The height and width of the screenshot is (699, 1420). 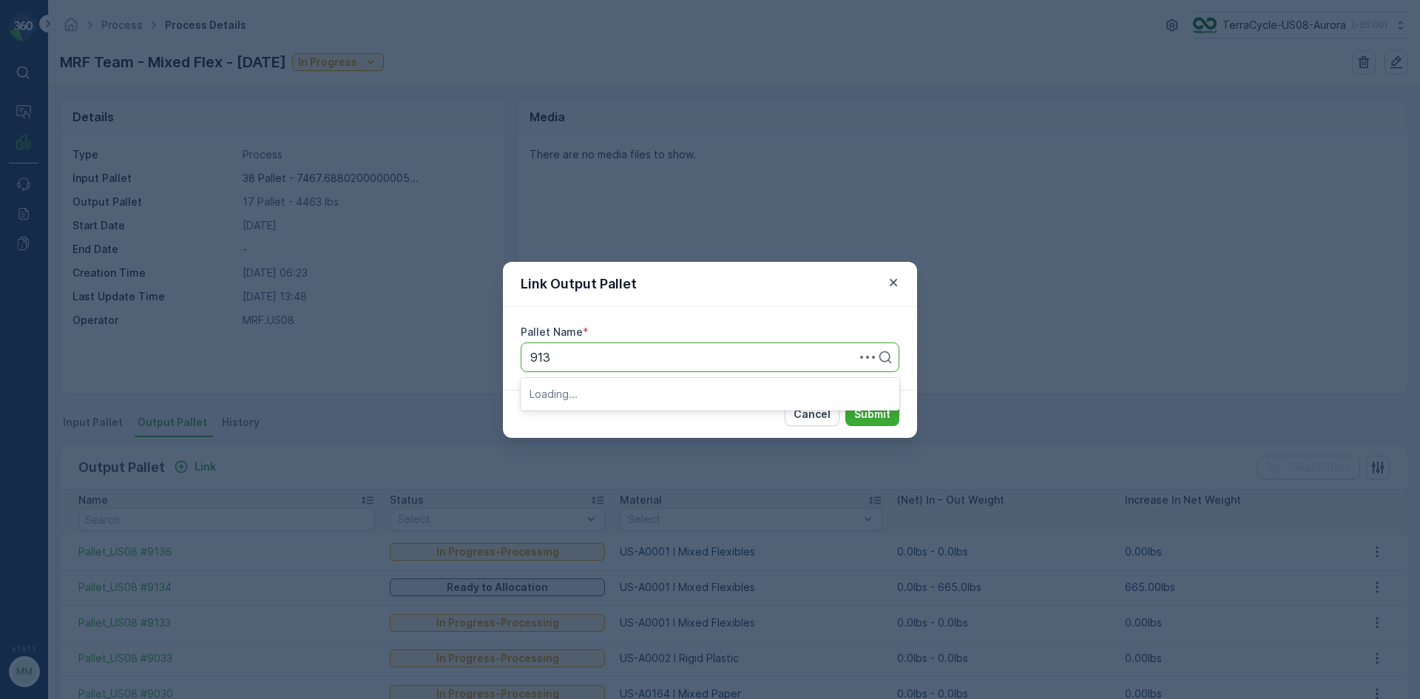 I want to click on button: Submit, so click(x=872, y=414).